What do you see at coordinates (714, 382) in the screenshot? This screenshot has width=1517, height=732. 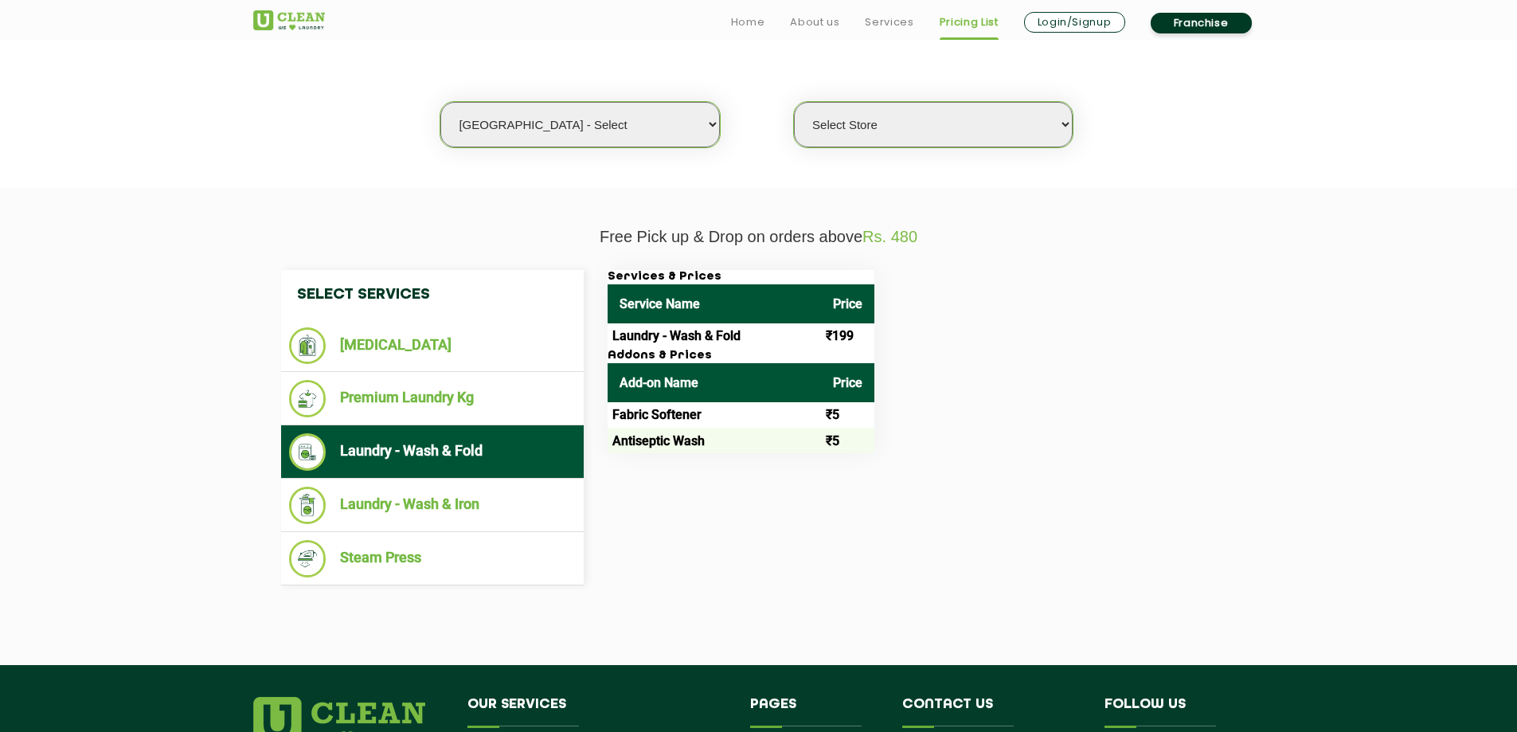 I see `th: Add-on Name` at bounding box center [714, 382].